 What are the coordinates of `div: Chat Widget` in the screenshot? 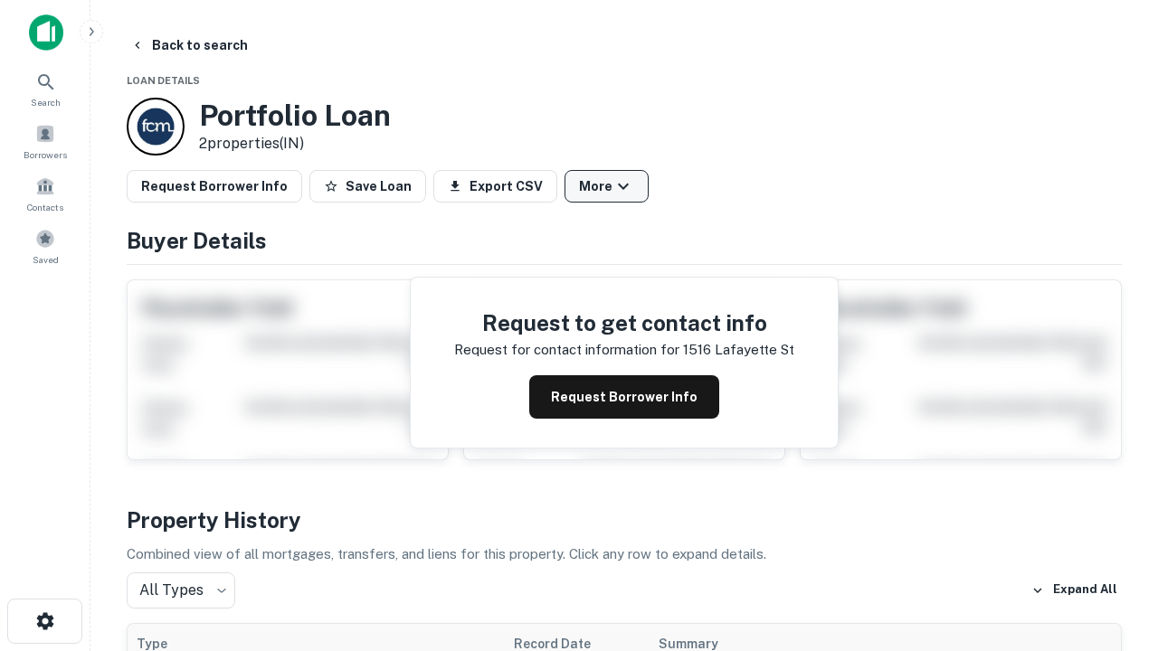 It's located at (1112, 550).